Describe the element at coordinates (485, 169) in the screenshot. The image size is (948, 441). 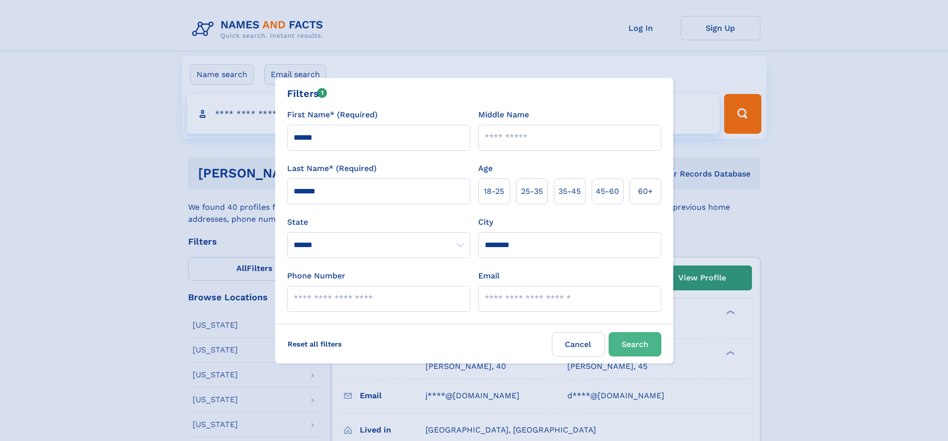
I see `label: Age` at that location.